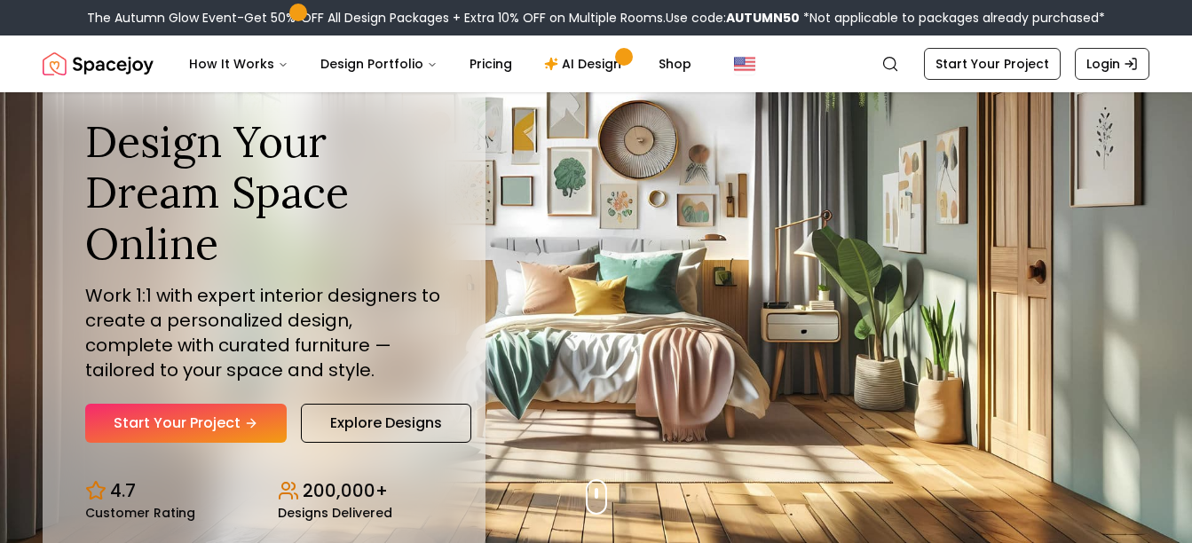 The image size is (1192, 543). What do you see at coordinates (140, 513) in the screenshot?
I see `small: Customer Rating` at bounding box center [140, 513].